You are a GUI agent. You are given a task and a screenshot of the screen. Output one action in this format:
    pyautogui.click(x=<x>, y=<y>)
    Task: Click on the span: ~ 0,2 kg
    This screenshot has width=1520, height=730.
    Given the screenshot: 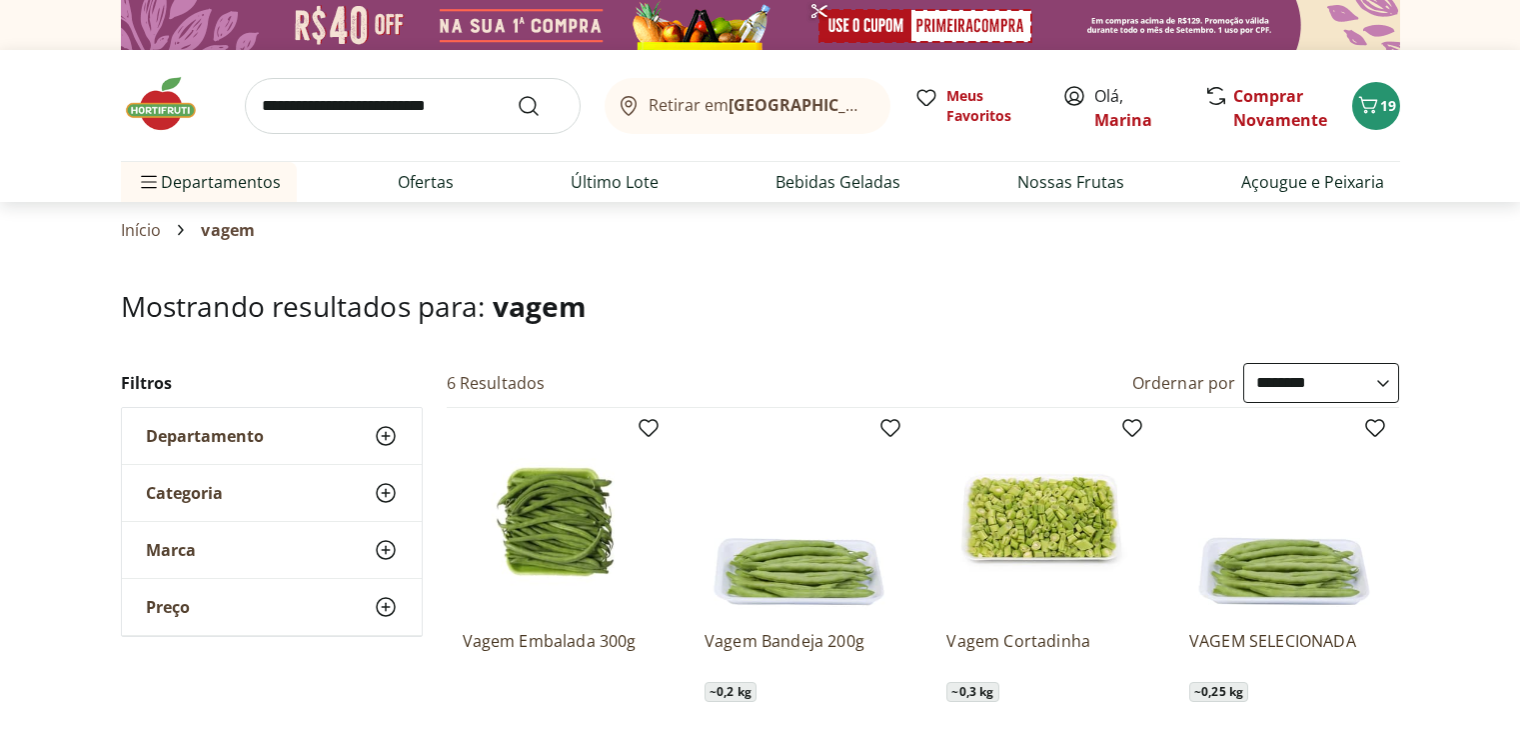 What is the action you would take?
    pyautogui.click(x=731, y=692)
    